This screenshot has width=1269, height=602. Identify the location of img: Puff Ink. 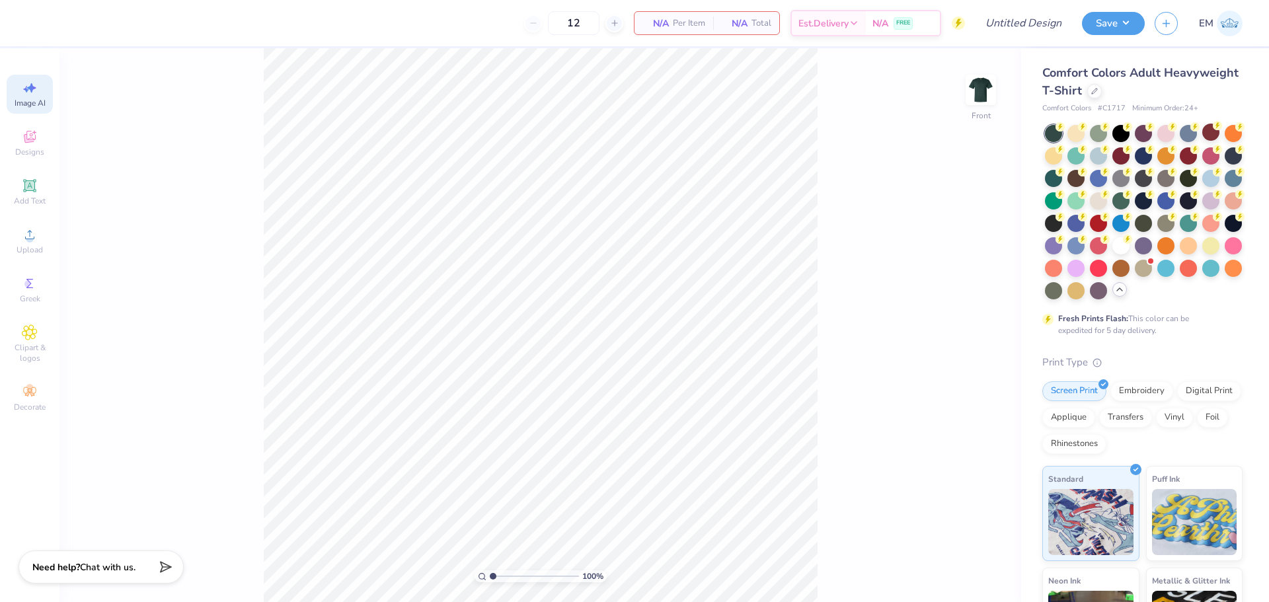
(1194, 522).